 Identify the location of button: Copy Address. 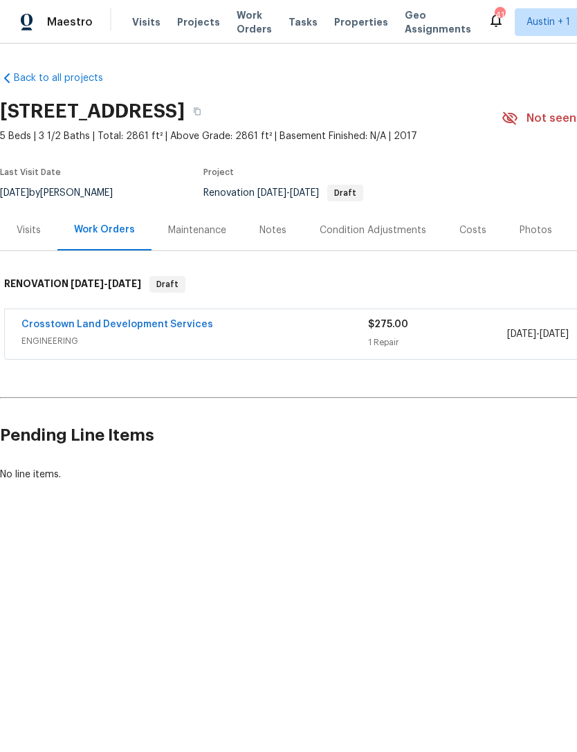
(197, 111).